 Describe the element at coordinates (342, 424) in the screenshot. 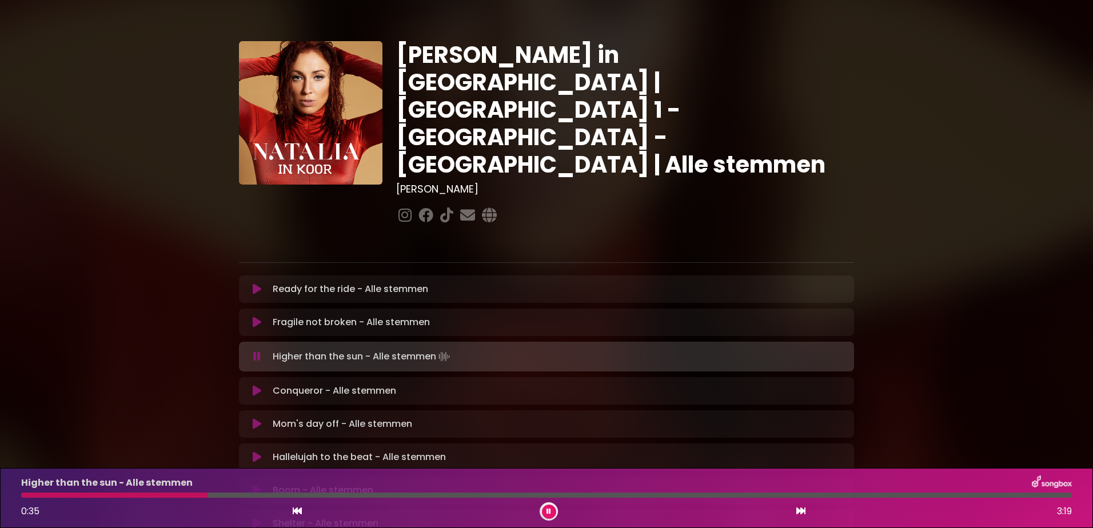

I see `p: Mom's day off - Alle stemmen` at that location.